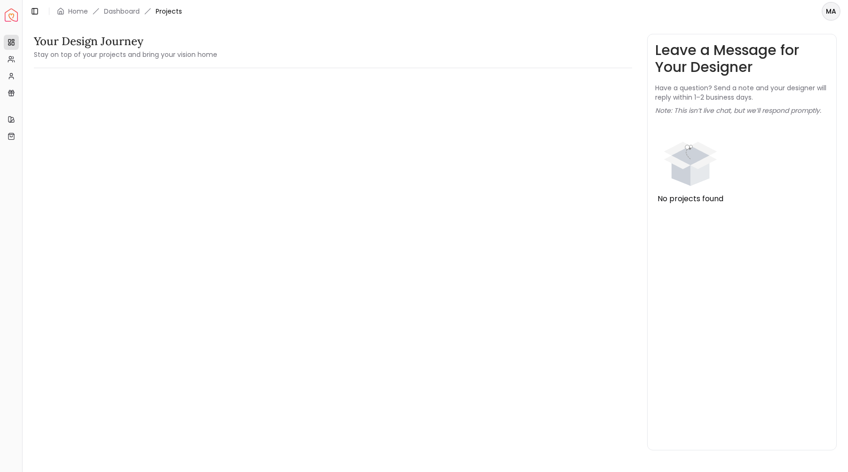 The image size is (848, 472). I want to click on p: Note: This isn’t live chat, but we’ll respond promptly., so click(738, 111).